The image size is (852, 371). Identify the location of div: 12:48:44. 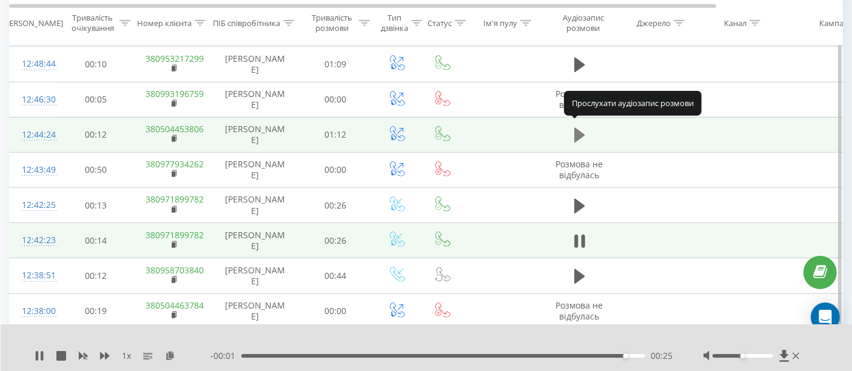
(34, 64).